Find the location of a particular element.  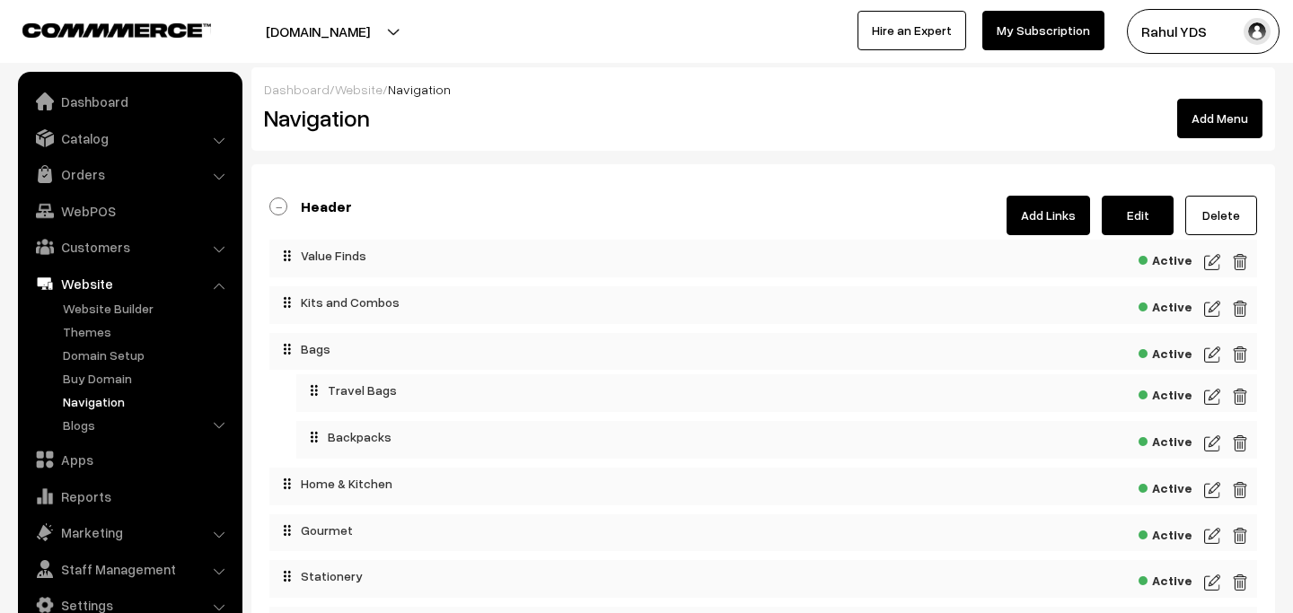

button: Rahul YDS is located at coordinates (1203, 31).